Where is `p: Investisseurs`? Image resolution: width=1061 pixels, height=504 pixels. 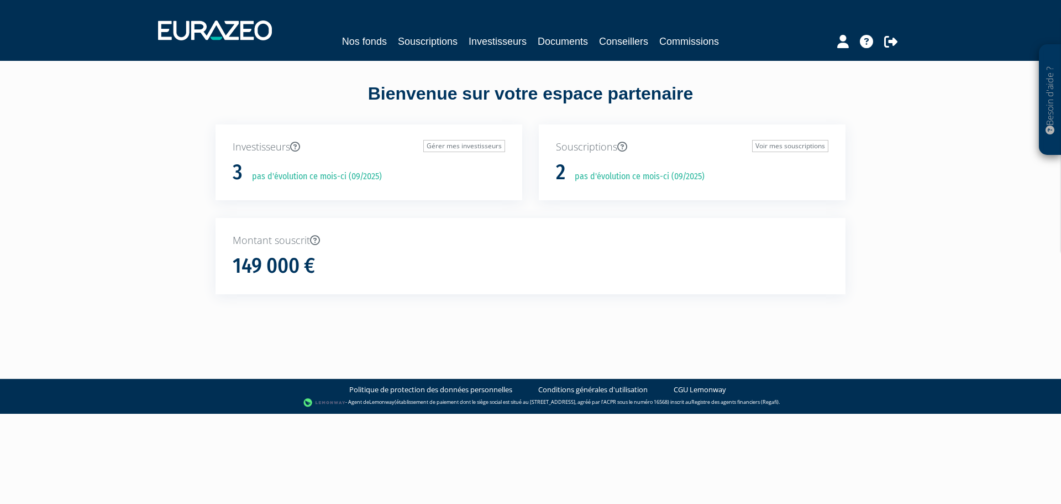 p: Investisseurs is located at coordinates (369, 147).